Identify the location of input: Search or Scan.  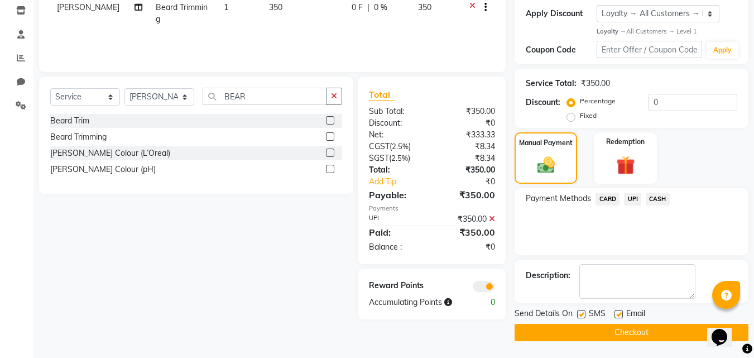
(265, 96).